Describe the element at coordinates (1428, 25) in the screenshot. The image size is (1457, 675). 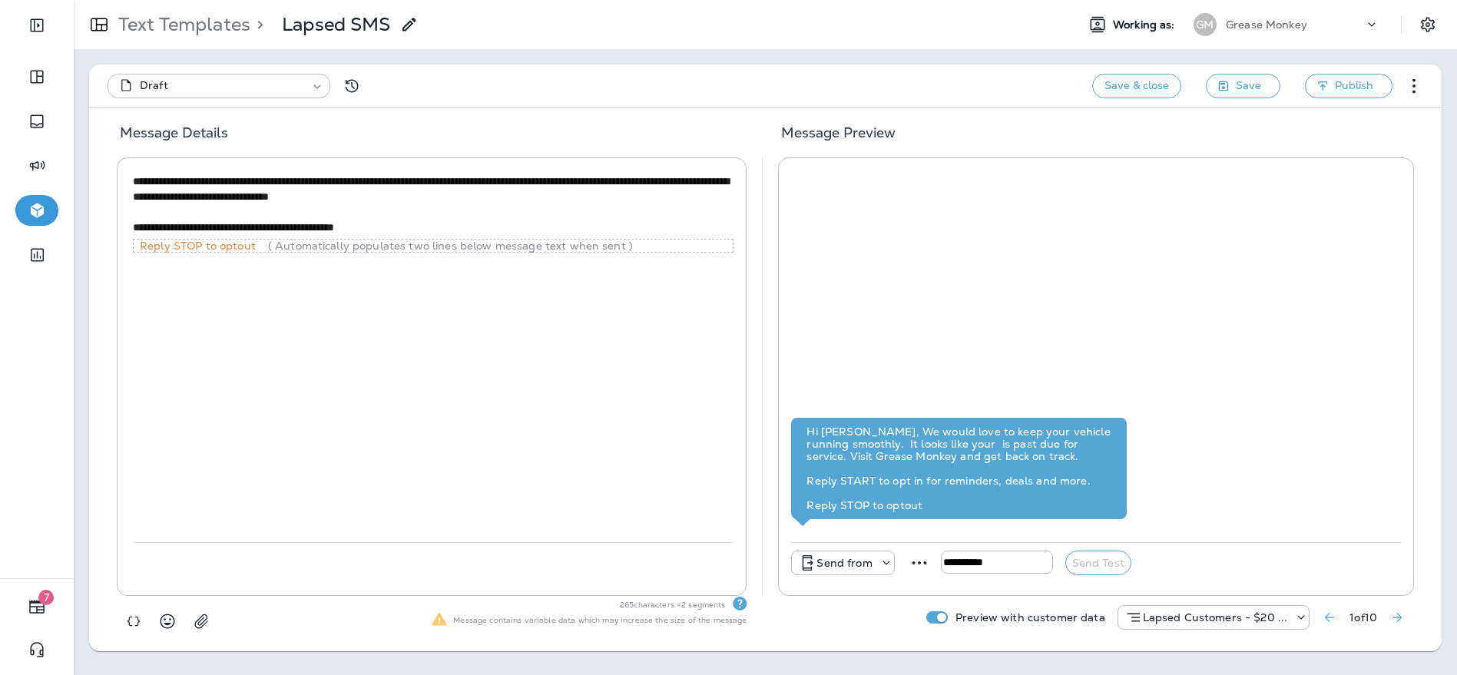
I see `button: Settings` at that location.